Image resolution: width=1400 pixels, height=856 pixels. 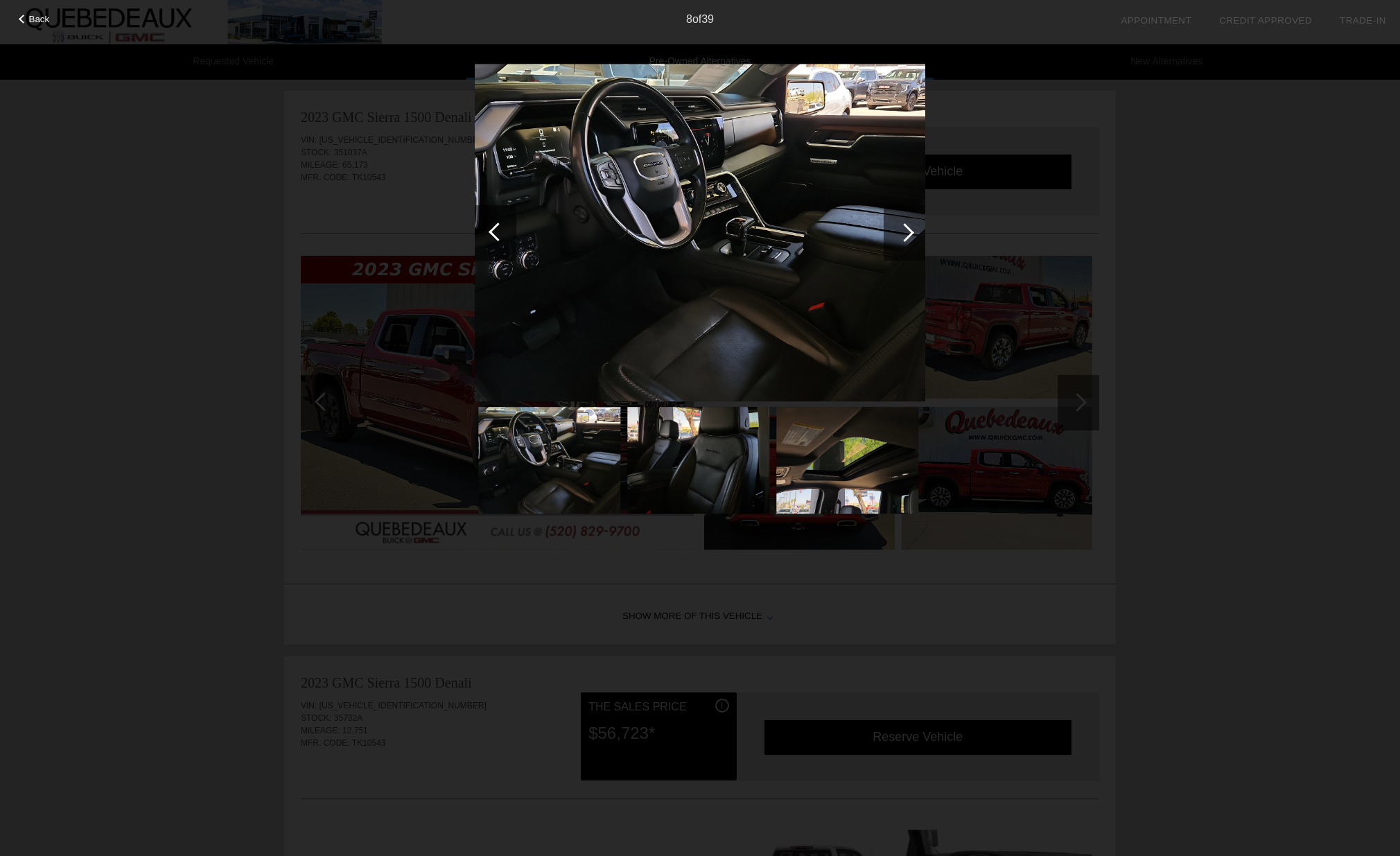 What do you see at coordinates (847, 460) in the screenshot?
I see `img: 10.jpg` at bounding box center [847, 460].